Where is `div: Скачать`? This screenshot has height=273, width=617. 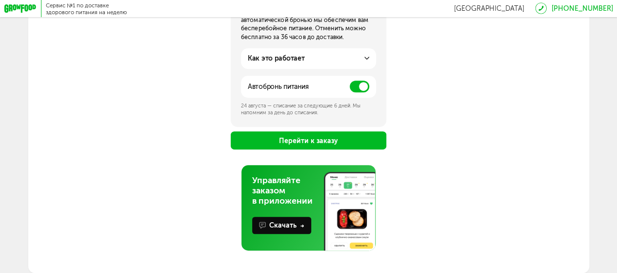
div: Скачать is located at coordinates (287, 225).